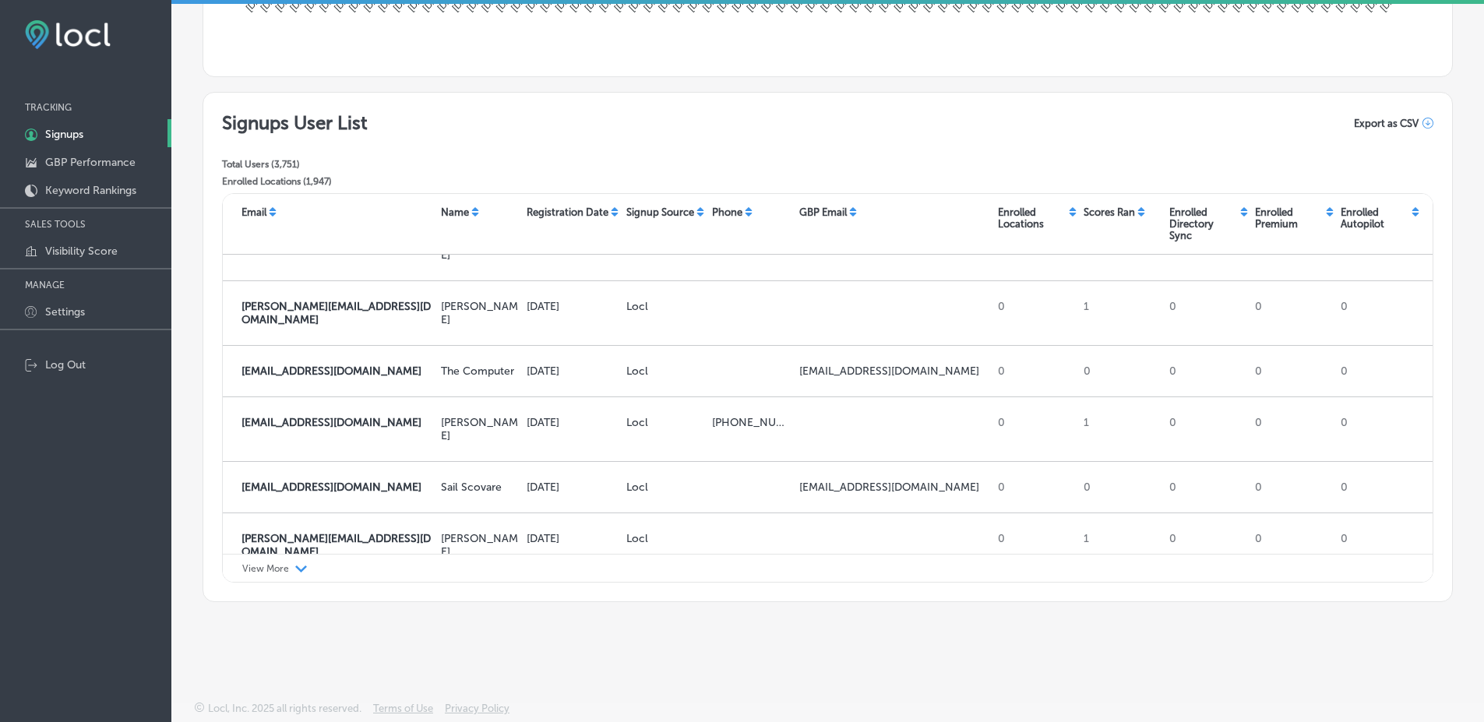 The image size is (1484, 722). I want to click on p: GBP Performance, so click(90, 162).